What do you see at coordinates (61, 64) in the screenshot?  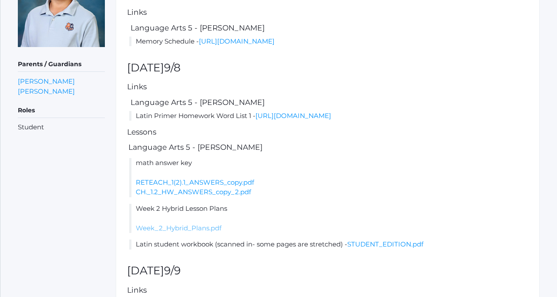 I see `h5: Parents / Guardians` at bounding box center [61, 64].